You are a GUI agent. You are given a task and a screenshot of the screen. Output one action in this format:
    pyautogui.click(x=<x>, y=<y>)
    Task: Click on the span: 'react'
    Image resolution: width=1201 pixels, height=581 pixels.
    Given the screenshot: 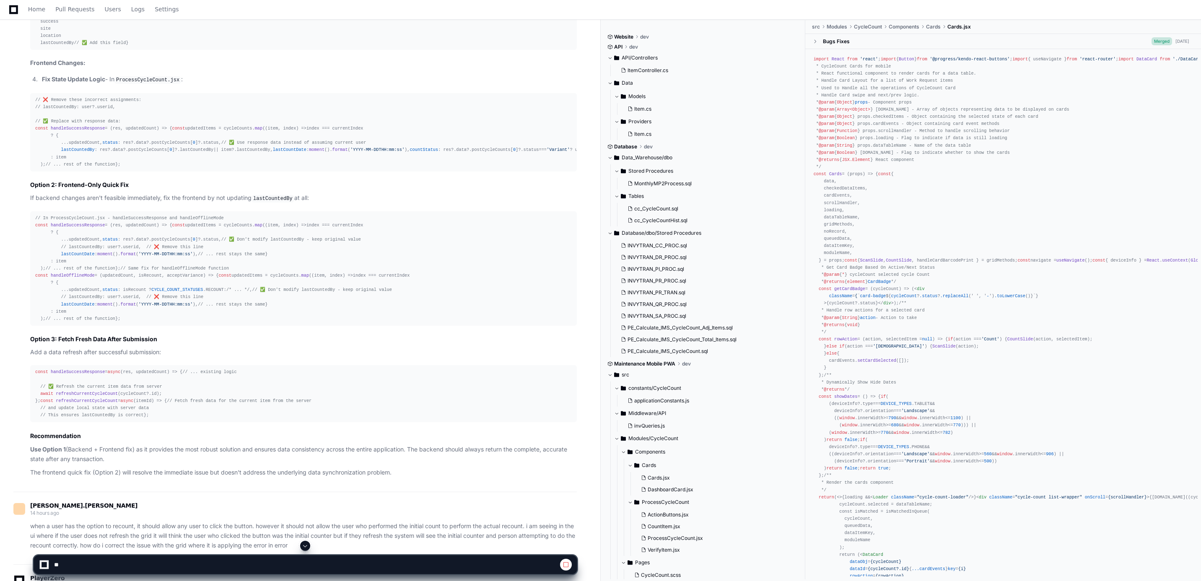 What is the action you would take?
    pyautogui.click(x=869, y=59)
    